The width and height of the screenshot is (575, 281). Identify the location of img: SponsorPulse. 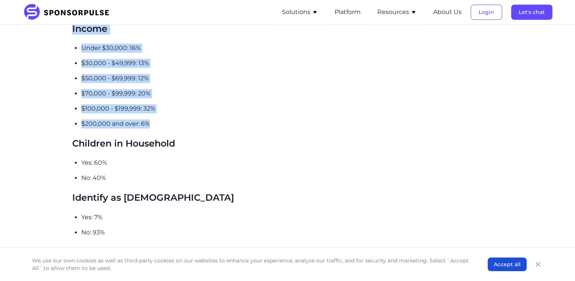
(69, 12).